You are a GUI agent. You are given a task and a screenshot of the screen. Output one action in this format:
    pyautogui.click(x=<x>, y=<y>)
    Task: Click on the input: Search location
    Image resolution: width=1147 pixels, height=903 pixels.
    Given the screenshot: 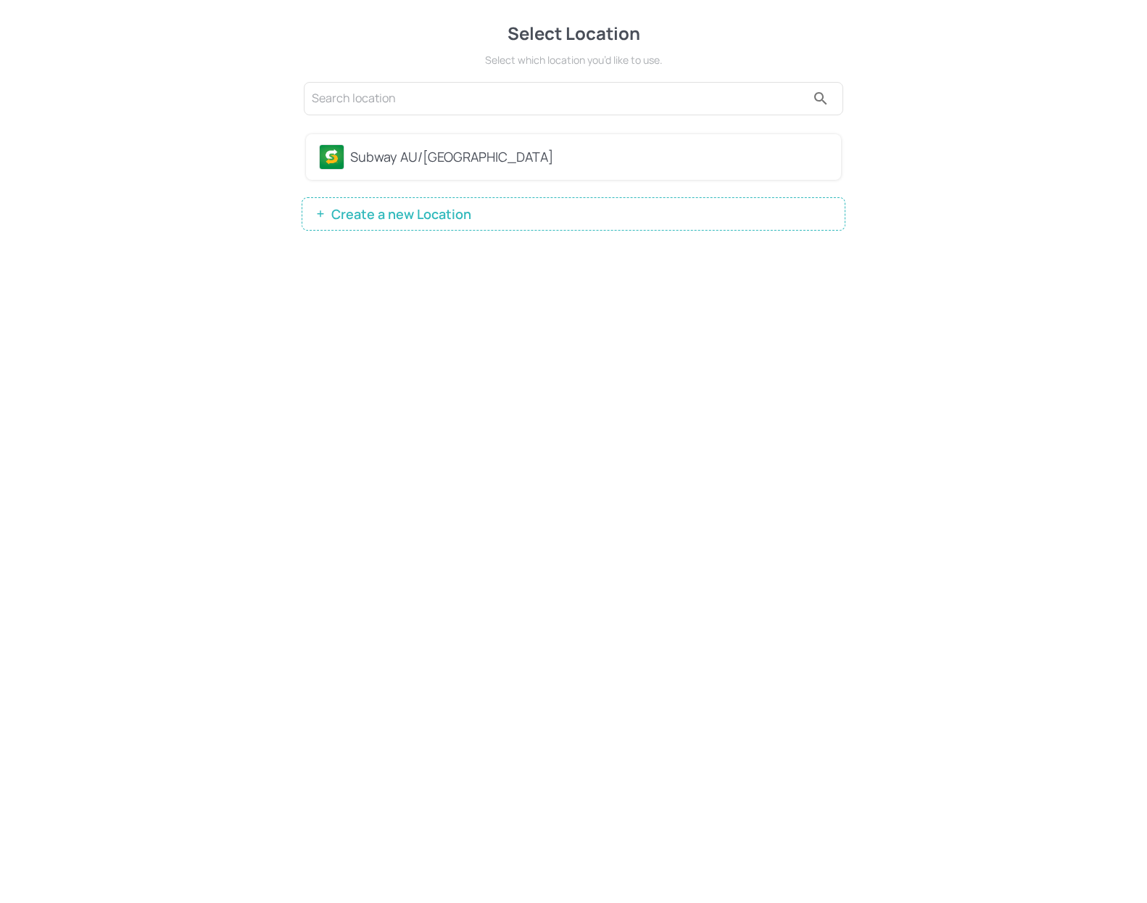 What is the action you would take?
    pyautogui.click(x=559, y=99)
    